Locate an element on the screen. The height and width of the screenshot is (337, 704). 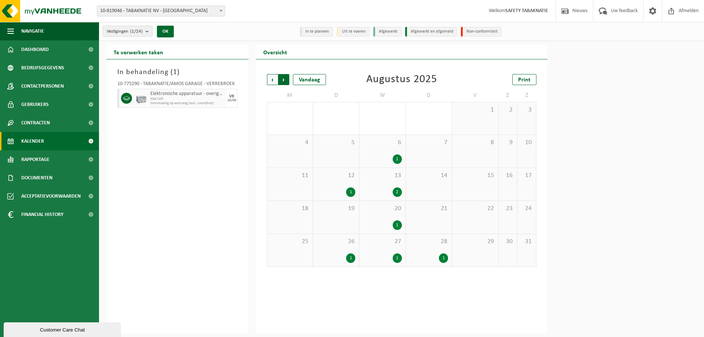
span: 26 is located at coordinates (336, 242).